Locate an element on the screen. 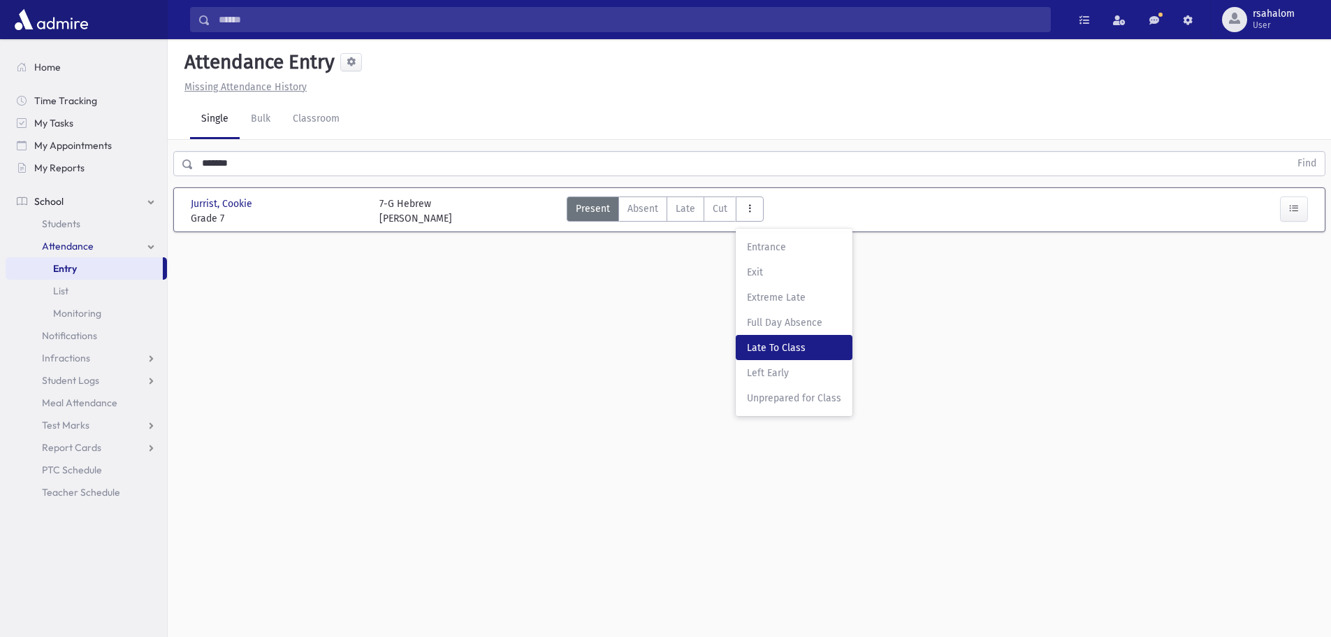 This screenshot has height=637, width=1331. span: Monitoring is located at coordinates (77, 313).